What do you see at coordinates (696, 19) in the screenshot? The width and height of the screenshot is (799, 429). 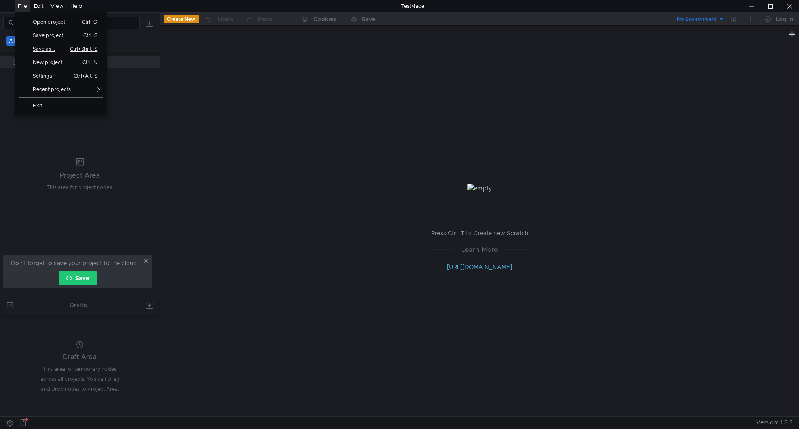 I see `button: No Environment` at bounding box center [696, 19].